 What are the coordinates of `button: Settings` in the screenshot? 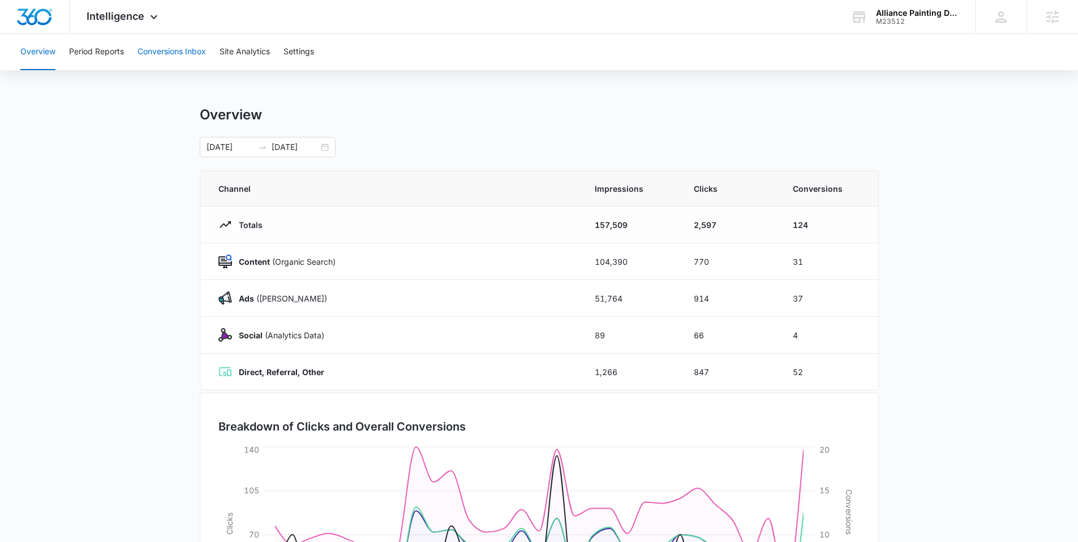 It's located at (299, 52).